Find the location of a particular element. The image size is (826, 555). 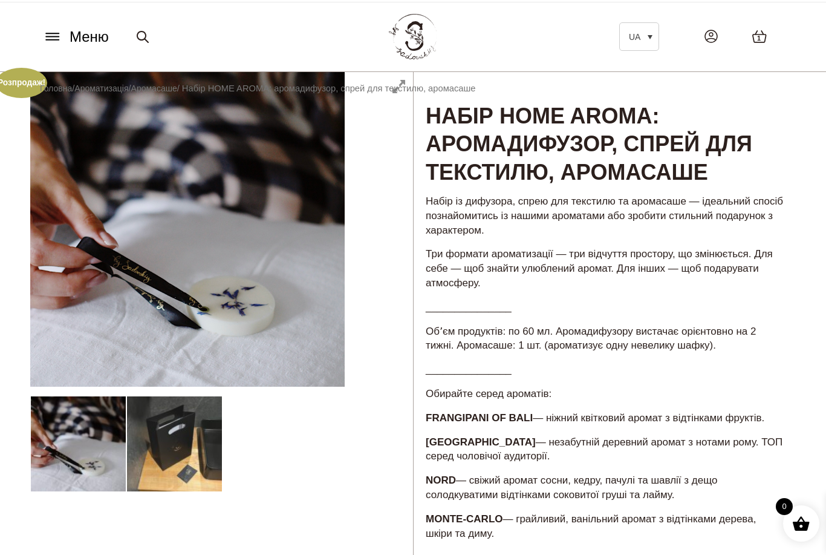

a: UA is located at coordinates (640, 36).